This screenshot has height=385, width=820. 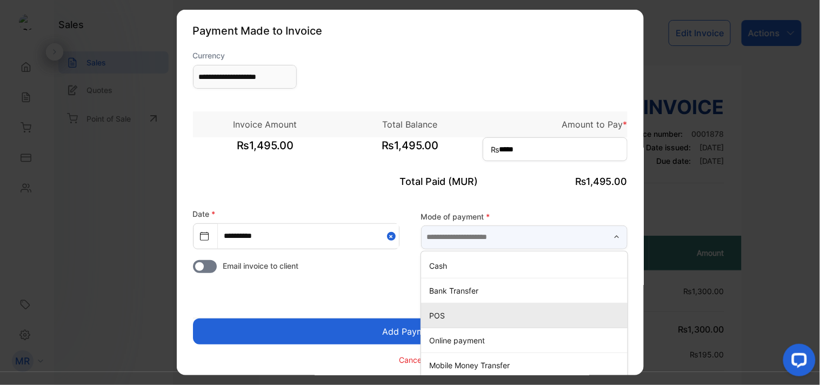 I want to click on label: Currency, so click(x=245, y=55).